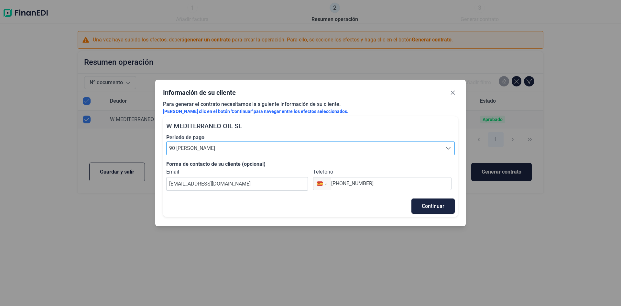  Describe the element at coordinates (433, 206) in the screenshot. I see `button: Continuar` at that location.